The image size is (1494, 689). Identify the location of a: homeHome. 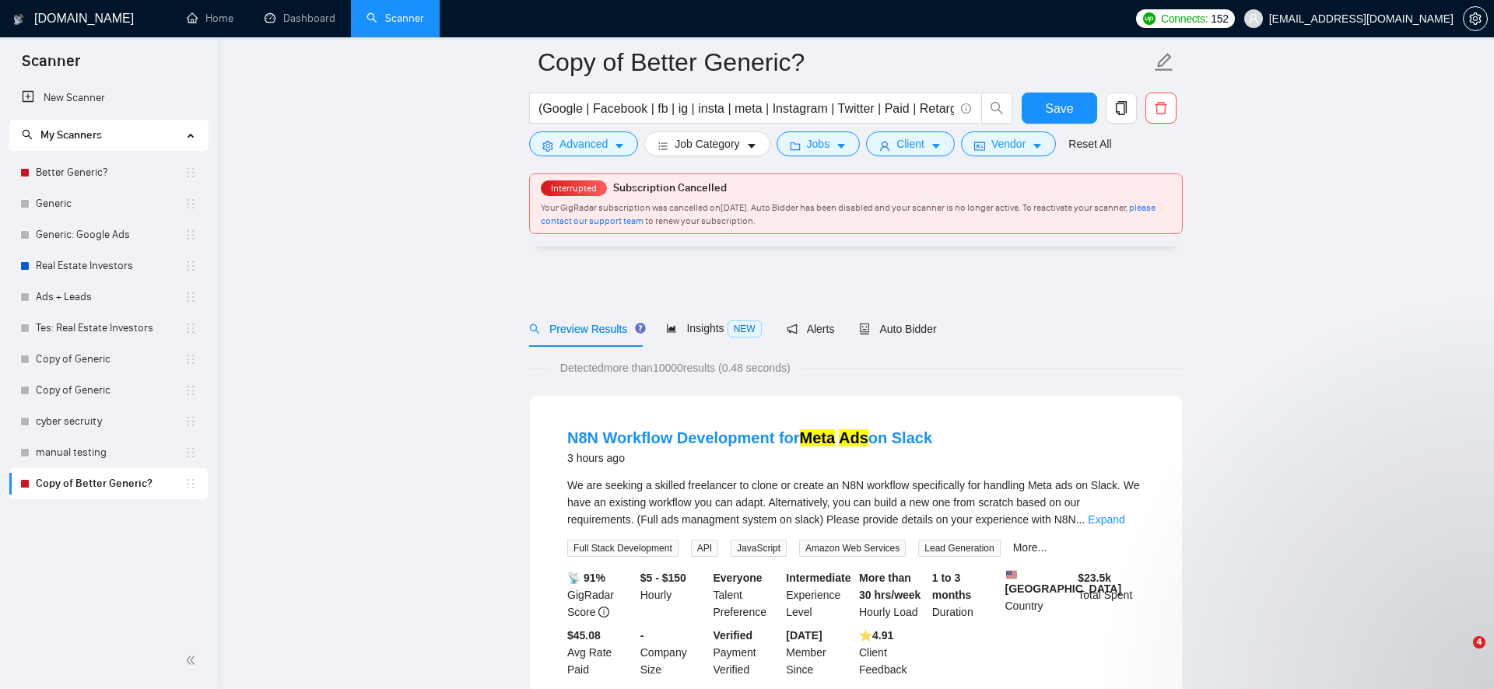
(210, 18).